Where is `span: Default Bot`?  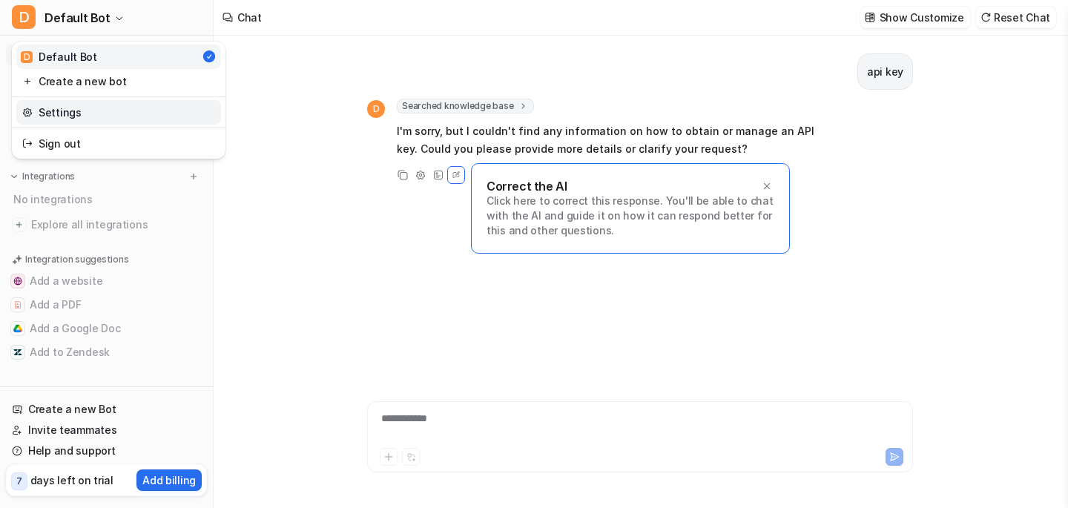
span: Default Bot is located at coordinates (77, 18).